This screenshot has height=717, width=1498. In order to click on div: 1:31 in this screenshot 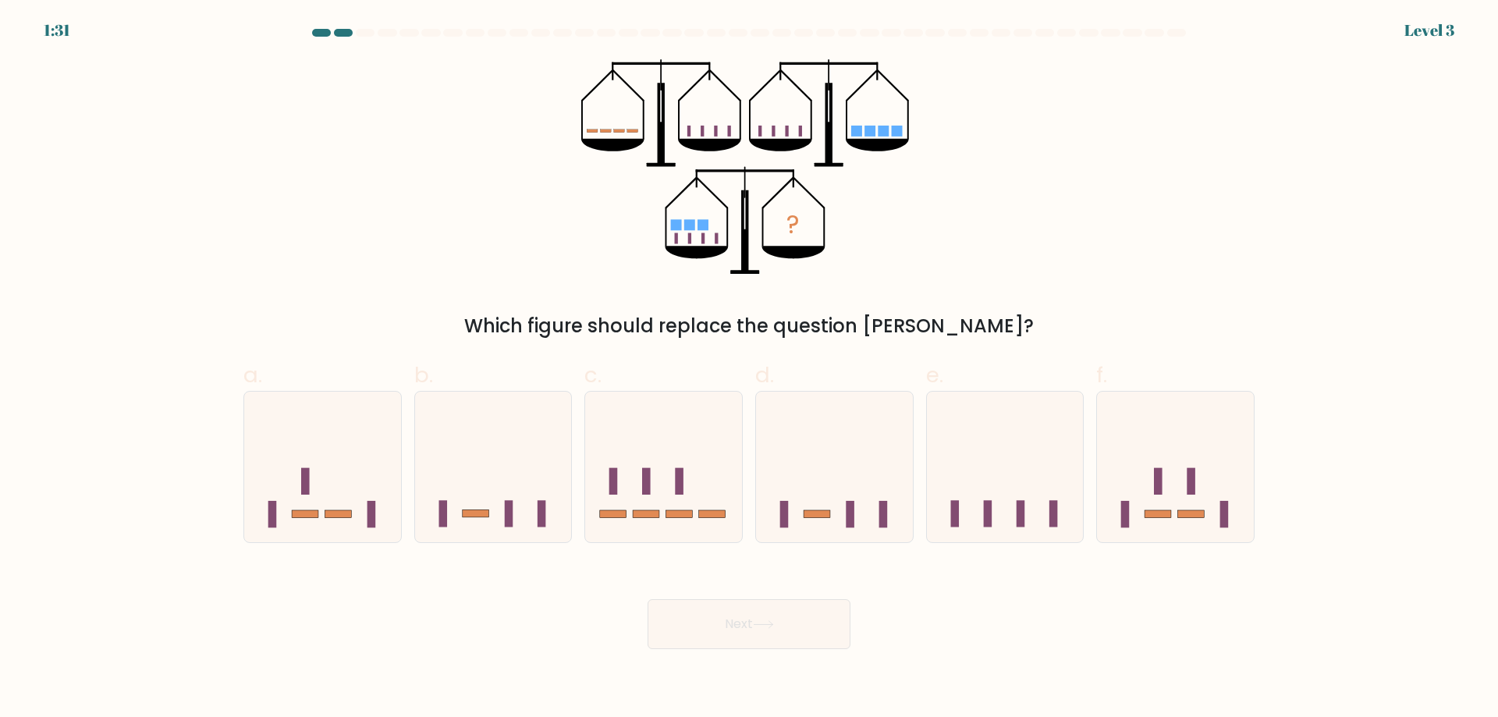, I will do `click(57, 30)`.